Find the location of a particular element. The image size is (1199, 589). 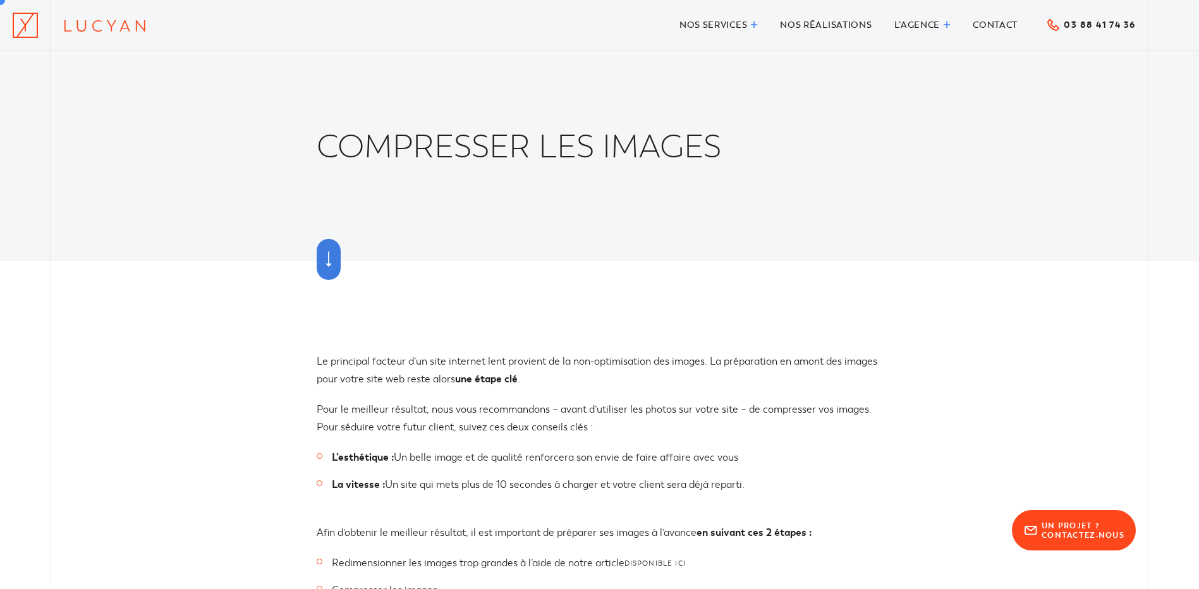

span: Compresser les images is located at coordinates (519, 147).